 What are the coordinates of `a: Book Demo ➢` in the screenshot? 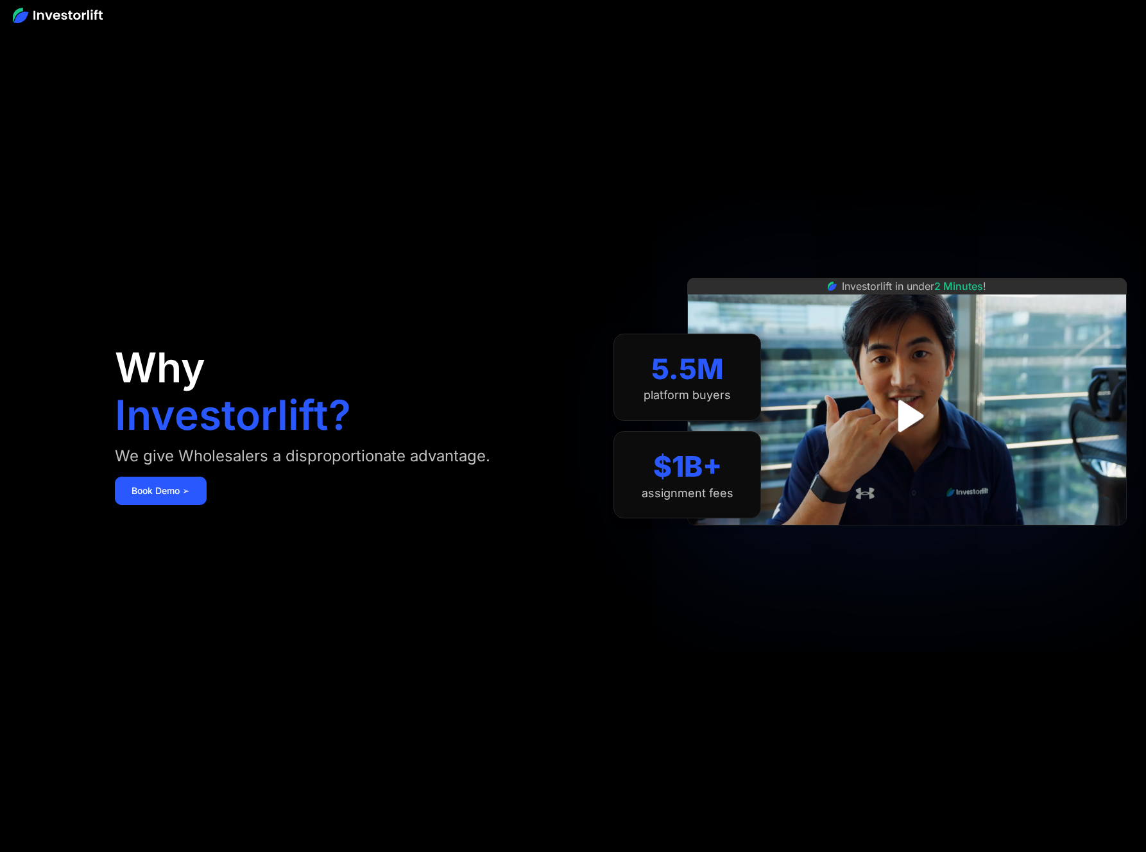 It's located at (160, 491).